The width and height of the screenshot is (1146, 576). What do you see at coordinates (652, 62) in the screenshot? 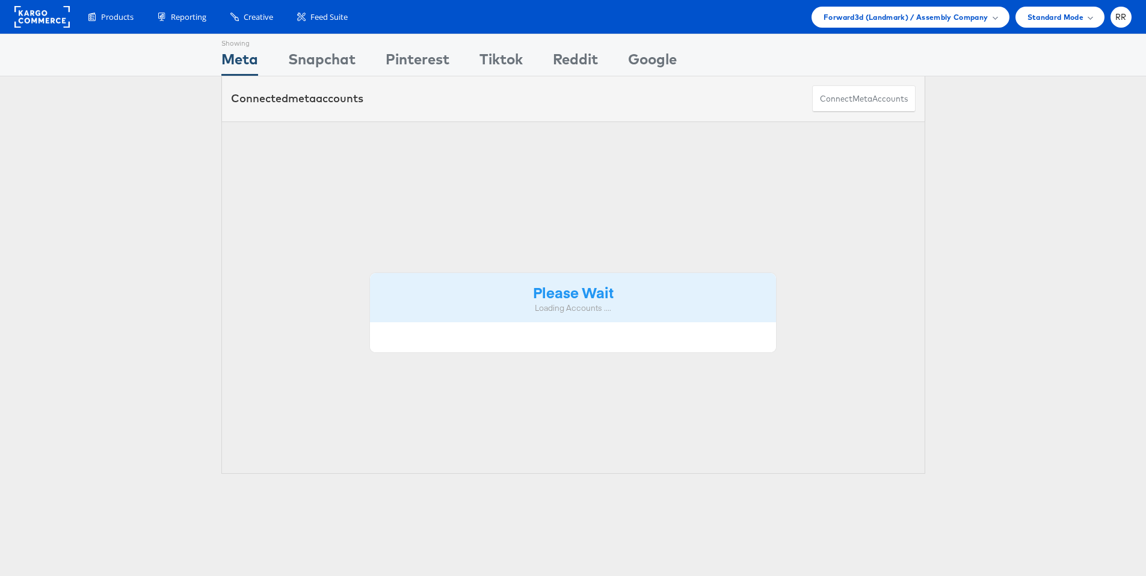
I see `div: Google` at bounding box center [652, 62].